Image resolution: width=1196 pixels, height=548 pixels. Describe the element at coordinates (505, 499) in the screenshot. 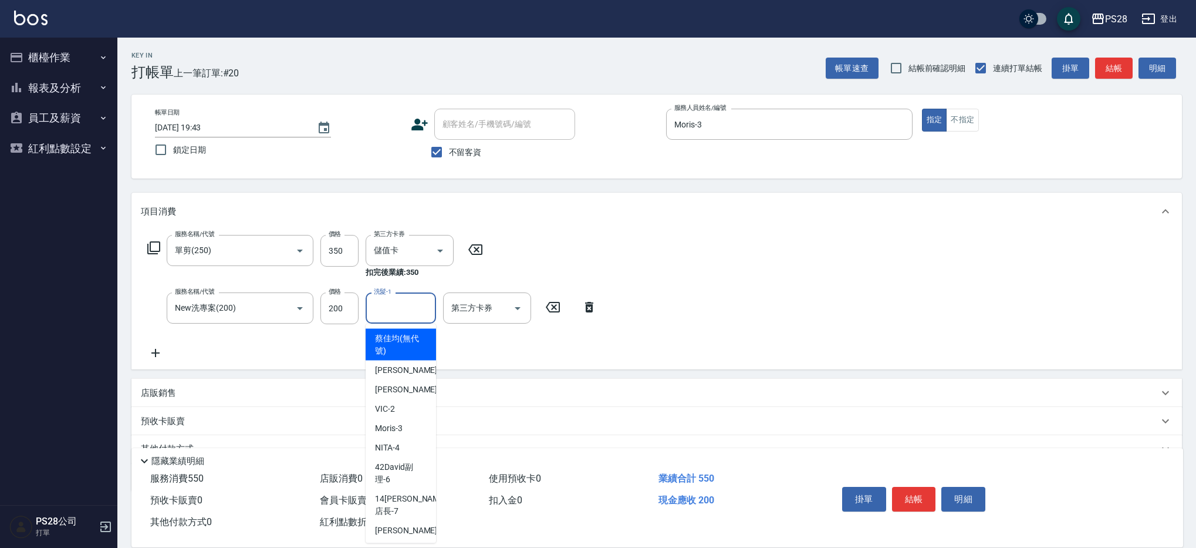

I see `span: 扣入金 0` at that location.